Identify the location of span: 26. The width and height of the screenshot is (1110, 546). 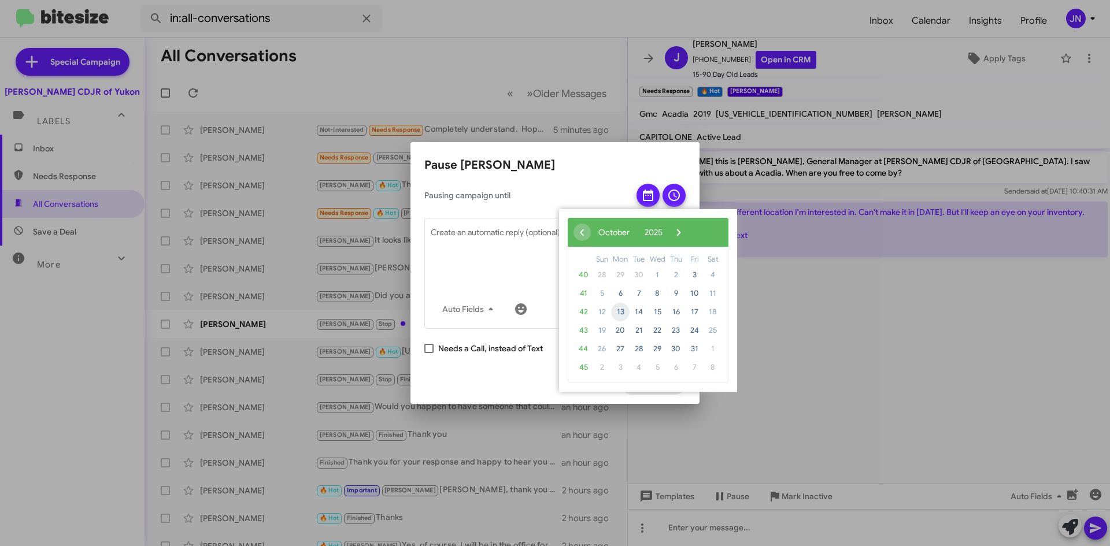
(602, 349).